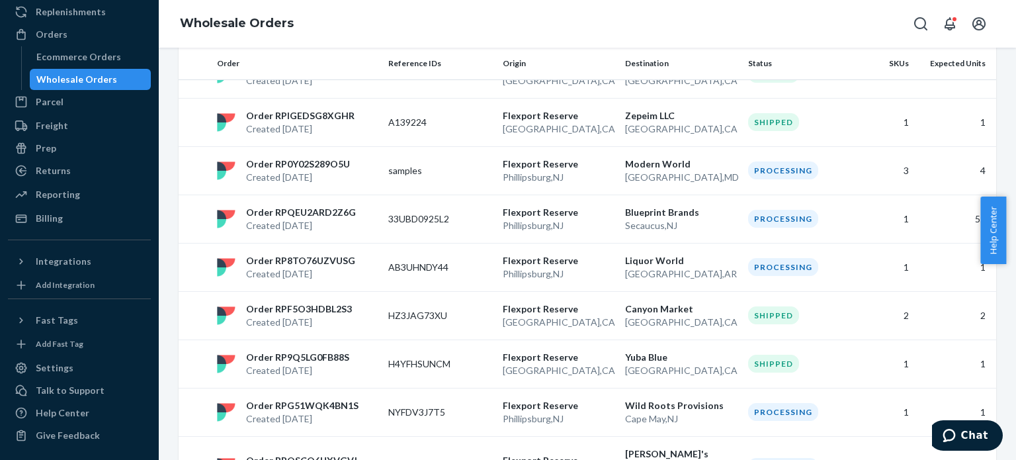 This screenshot has width=1016, height=460. What do you see at coordinates (921, 24) in the screenshot?
I see `button: Open Search Box` at bounding box center [921, 24].